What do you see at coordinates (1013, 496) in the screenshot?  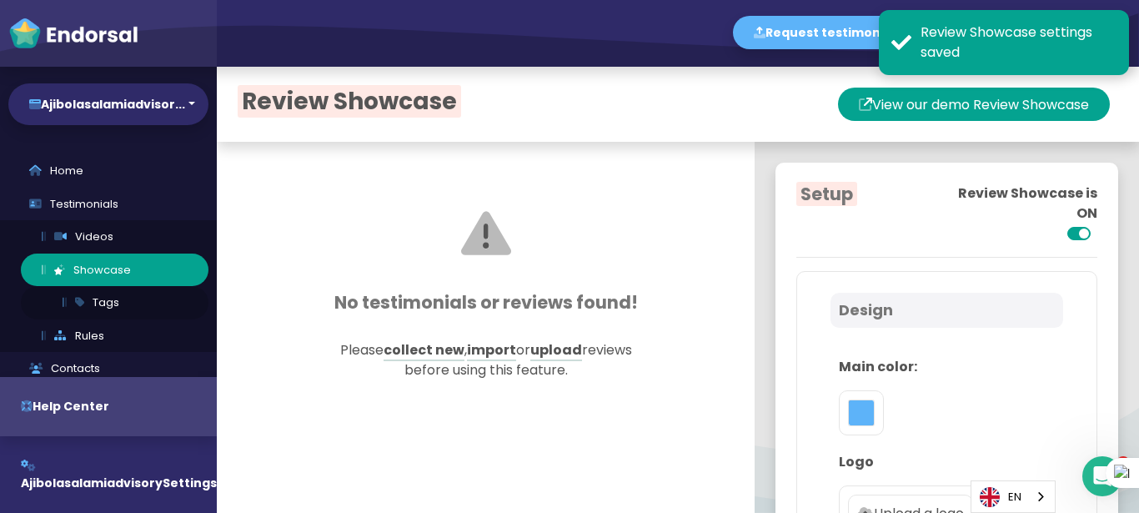 I see `aside: Language selected: English` at bounding box center [1013, 496].